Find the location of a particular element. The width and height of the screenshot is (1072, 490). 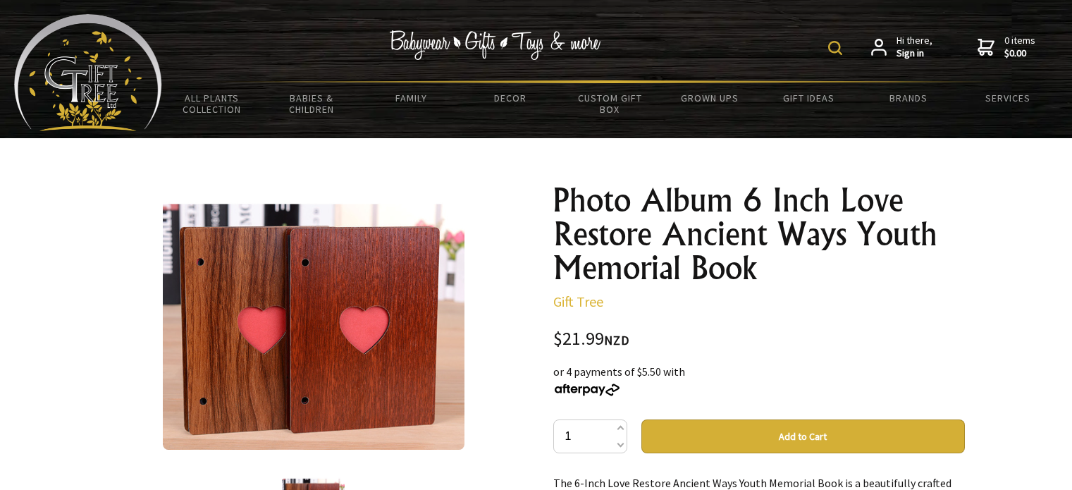

a: Grown Ups is located at coordinates (709, 98).